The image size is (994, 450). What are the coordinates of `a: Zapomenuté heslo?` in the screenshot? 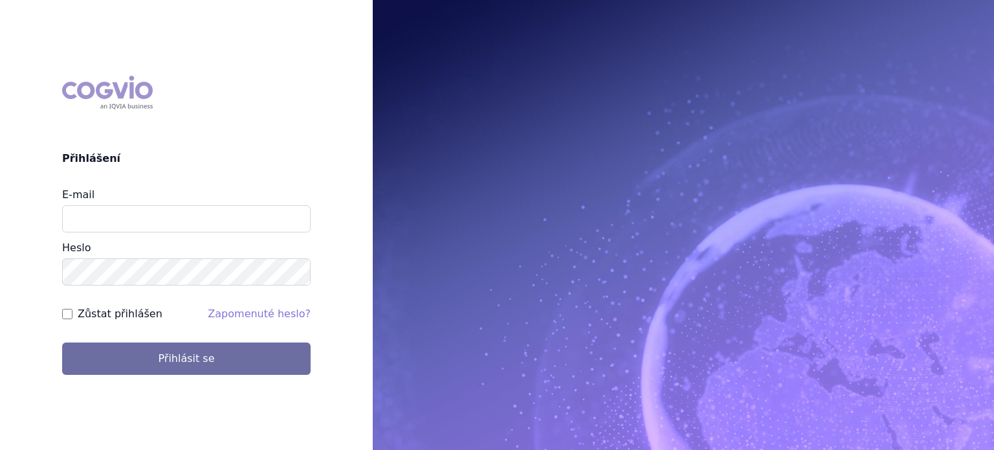 It's located at (259, 313).